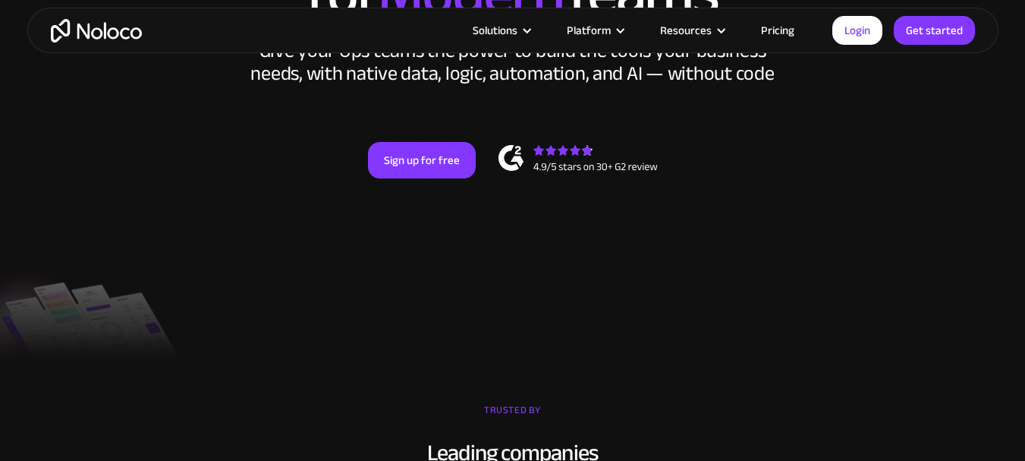 Image resolution: width=1025 pixels, height=461 pixels. What do you see at coordinates (422, 160) in the screenshot?
I see `a: Sign up for free` at bounding box center [422, 160].